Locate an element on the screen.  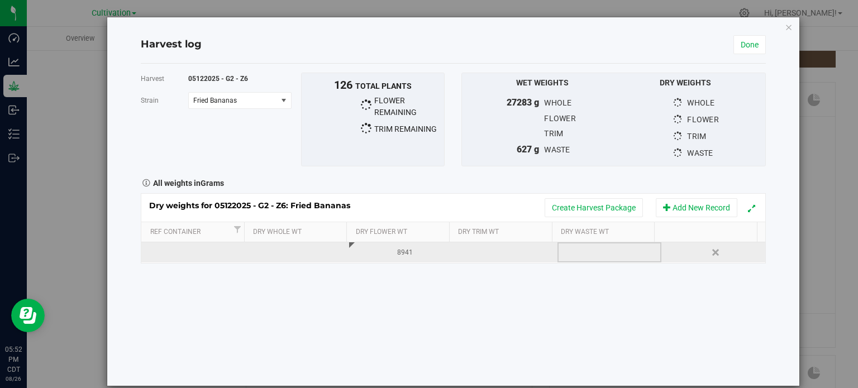
span: trim remaining is located at coordinates (409, 129).